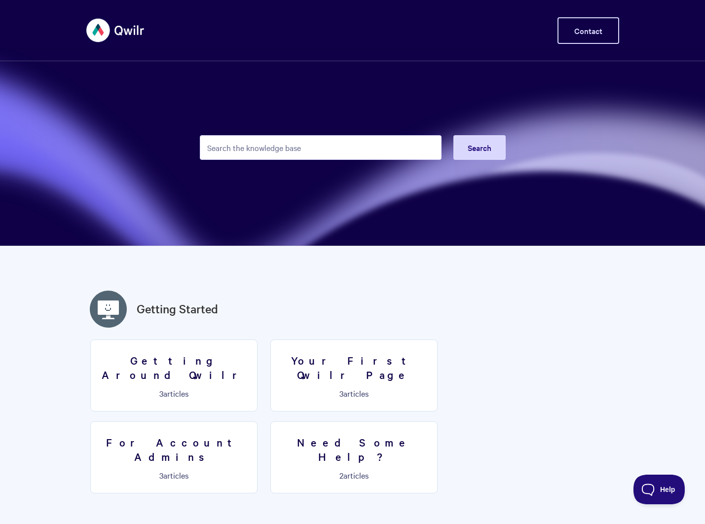  What do you see at coordinates (174, 449) in the screenshot?
I see `h3: For Account Admins` at bounding box center [174, 449].